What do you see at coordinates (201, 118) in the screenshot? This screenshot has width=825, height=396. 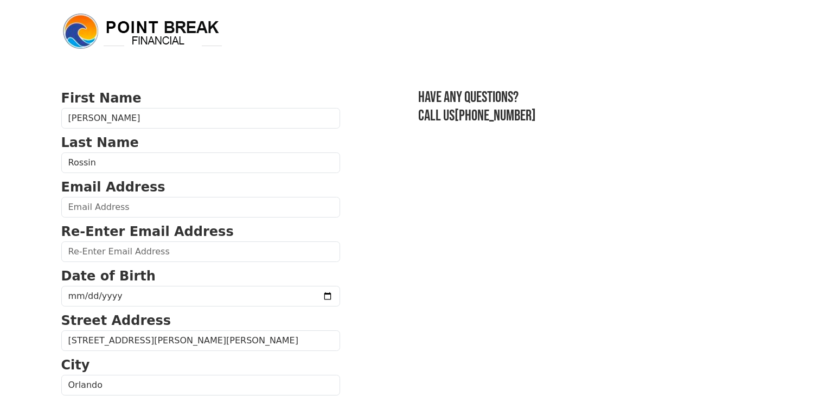 I see `input: First Name` at bounding box center [201, 118].